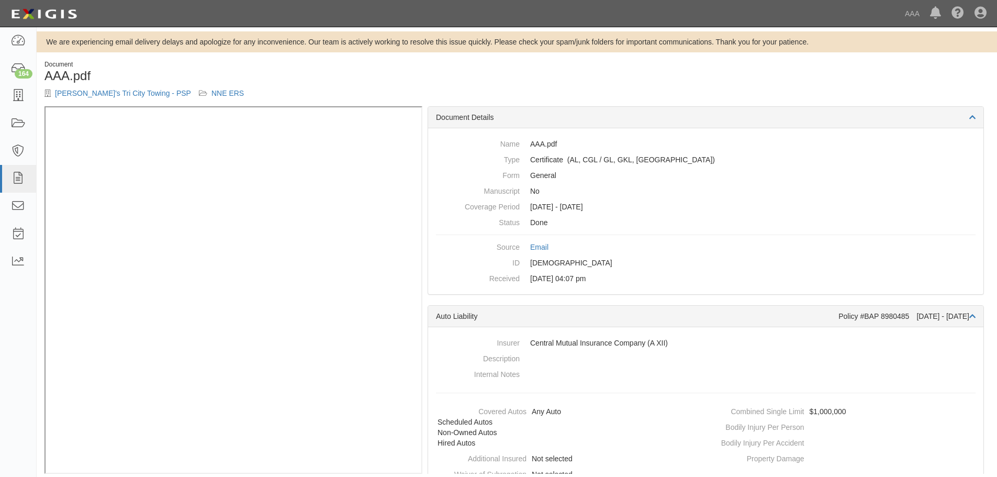  What do you see at coordinates (24, 74) in the screenshot?
I see `div: 164` at bounding box center [24, 74].